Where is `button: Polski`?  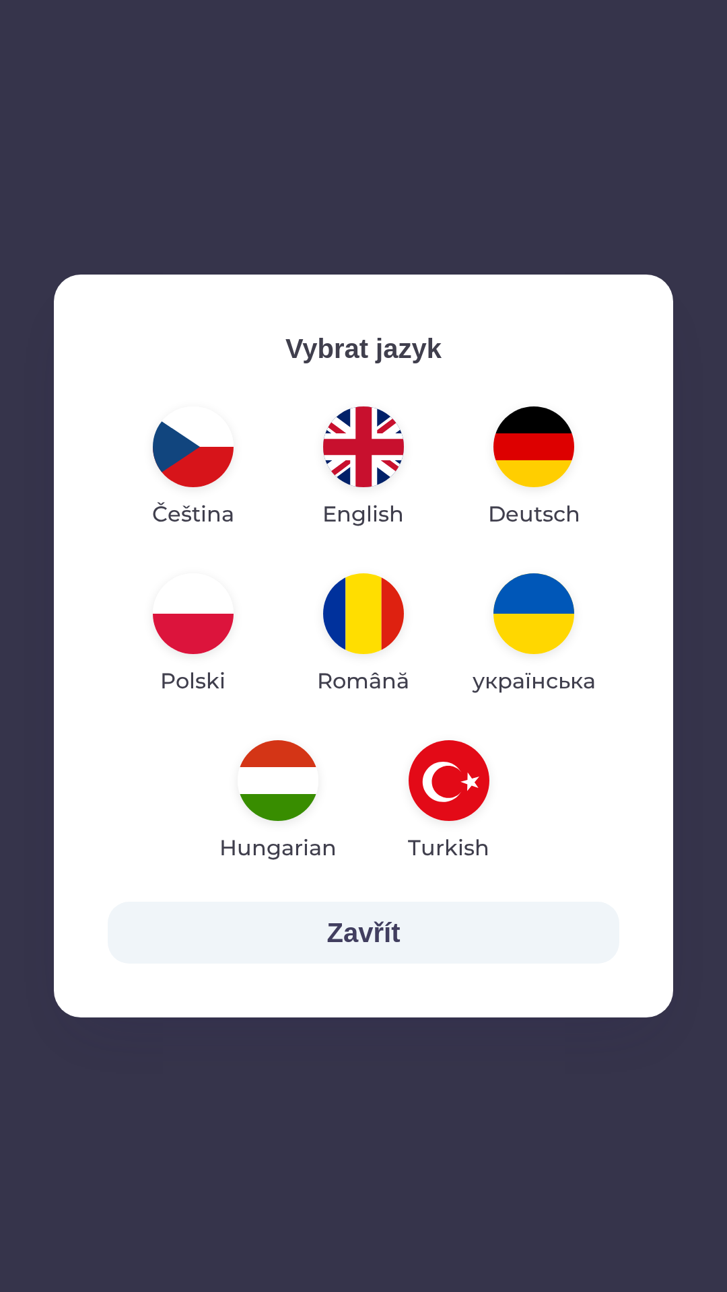
button: Polski is located at coordinates (193, 635).